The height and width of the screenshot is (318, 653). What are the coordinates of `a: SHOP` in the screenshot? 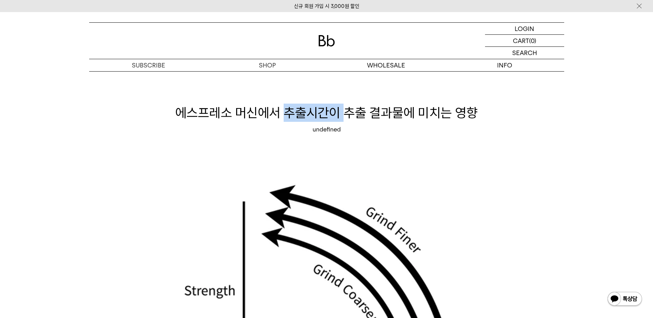 It's located at (267, 65).